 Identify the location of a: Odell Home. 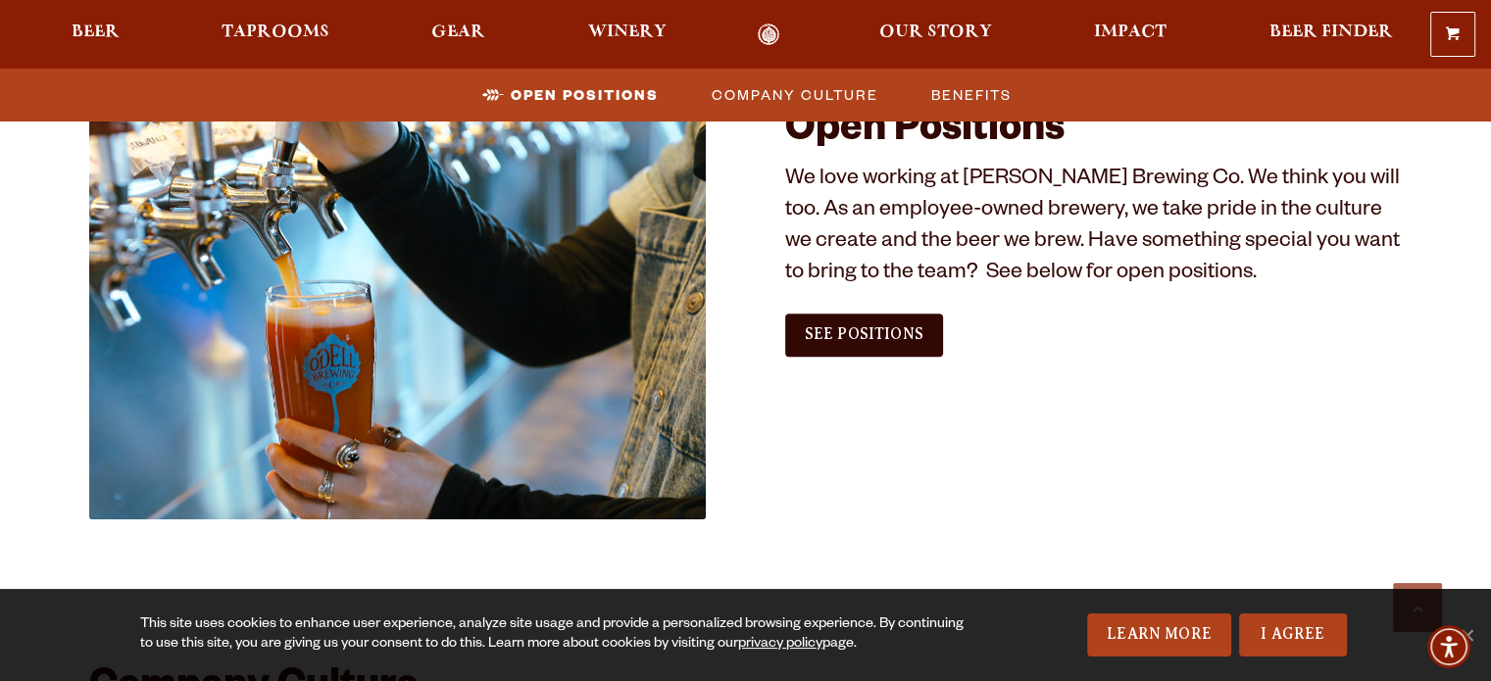
(768, 34).